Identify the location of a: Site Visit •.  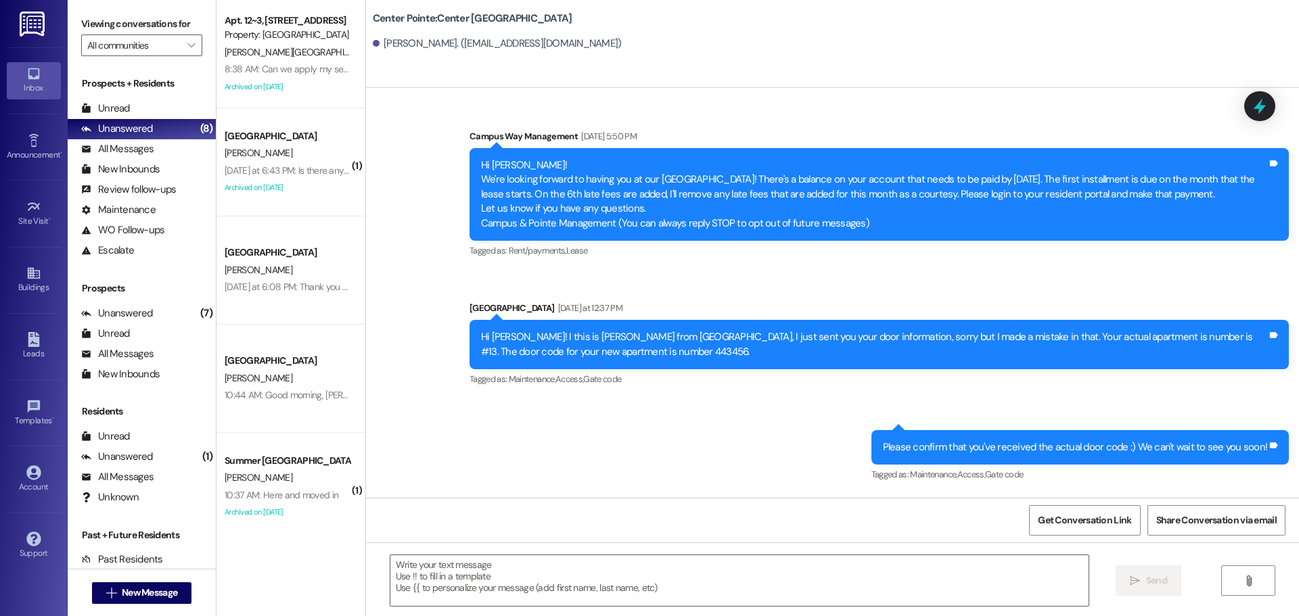
(34, 214).